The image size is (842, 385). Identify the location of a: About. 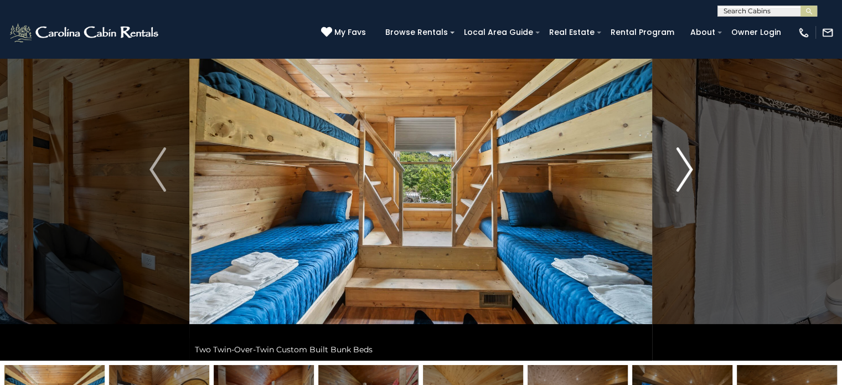
(703, 32).